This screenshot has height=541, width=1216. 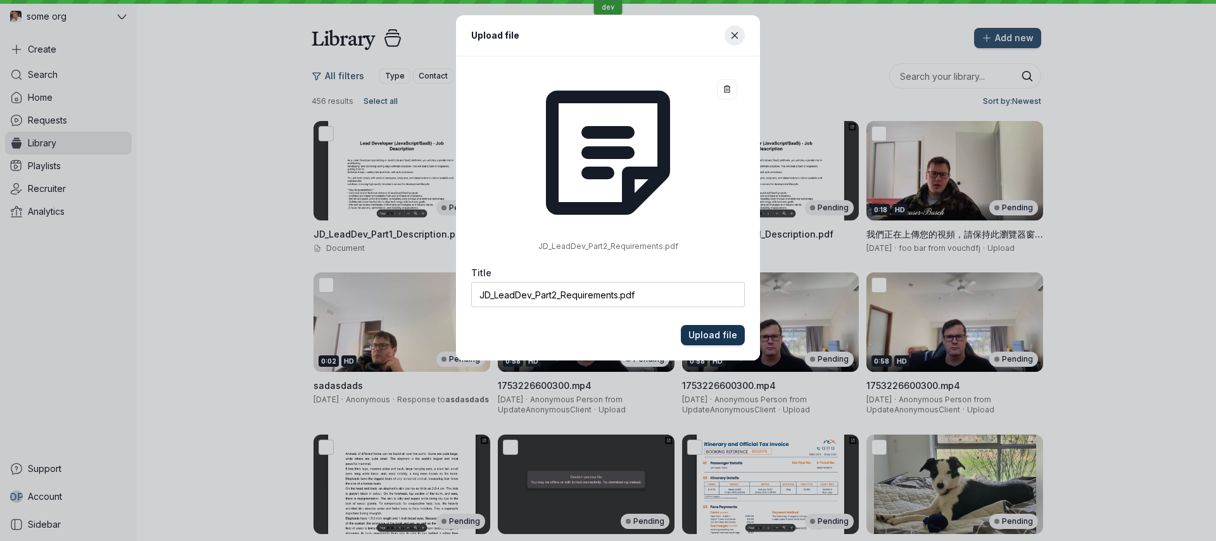 What do you see at coordinates (481, 273) in the screenshot?
I see `span: Title` at bounding box center [481, 273].